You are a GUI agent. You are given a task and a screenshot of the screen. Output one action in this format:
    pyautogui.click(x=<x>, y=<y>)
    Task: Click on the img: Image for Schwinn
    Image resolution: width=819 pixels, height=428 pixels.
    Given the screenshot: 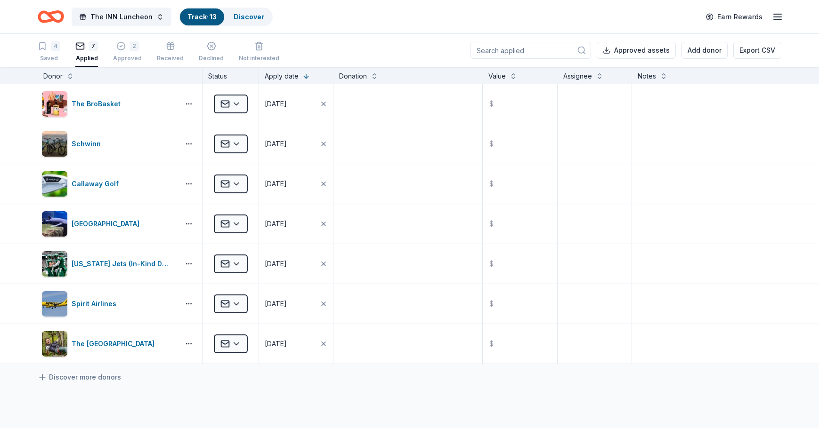 What is the action you would take?
    pyautogui.click(x=55, y=144)
    